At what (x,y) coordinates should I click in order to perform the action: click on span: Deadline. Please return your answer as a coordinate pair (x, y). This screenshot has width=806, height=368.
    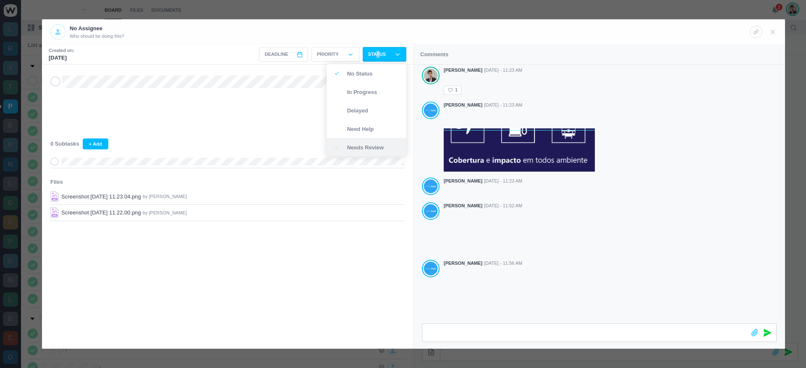
    Looking at the image, I should click on (276, 54).